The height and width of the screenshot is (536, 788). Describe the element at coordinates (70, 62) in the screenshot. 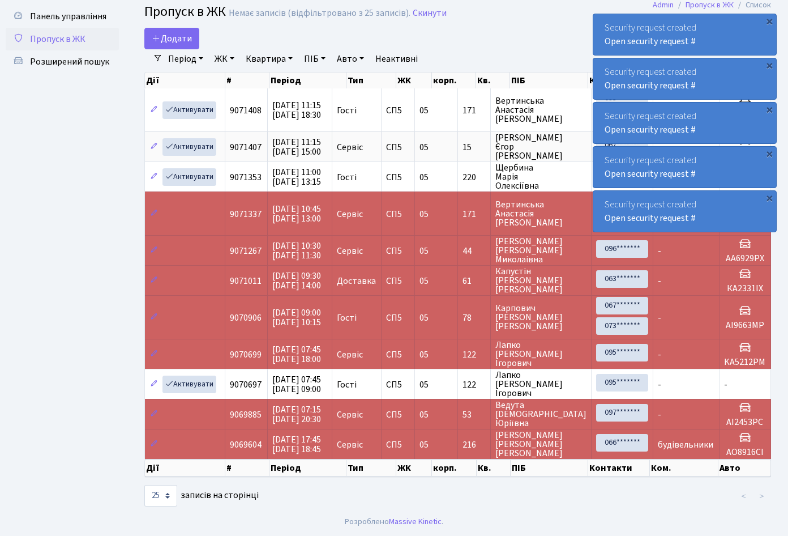

I see `span: Розширений пошук` at that location.